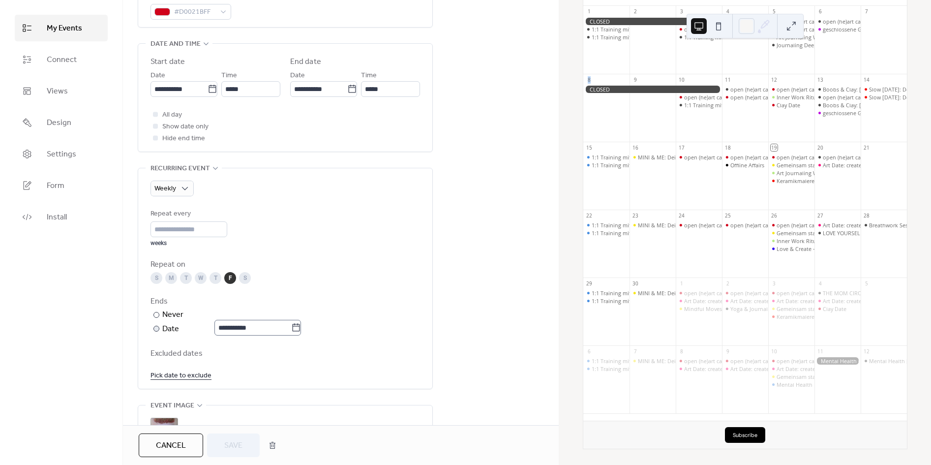 The height and width of the screenshot is (465, 931). Describe the element at coordinates (820, 147) in the screenshot. I see `div: 20` at that location.